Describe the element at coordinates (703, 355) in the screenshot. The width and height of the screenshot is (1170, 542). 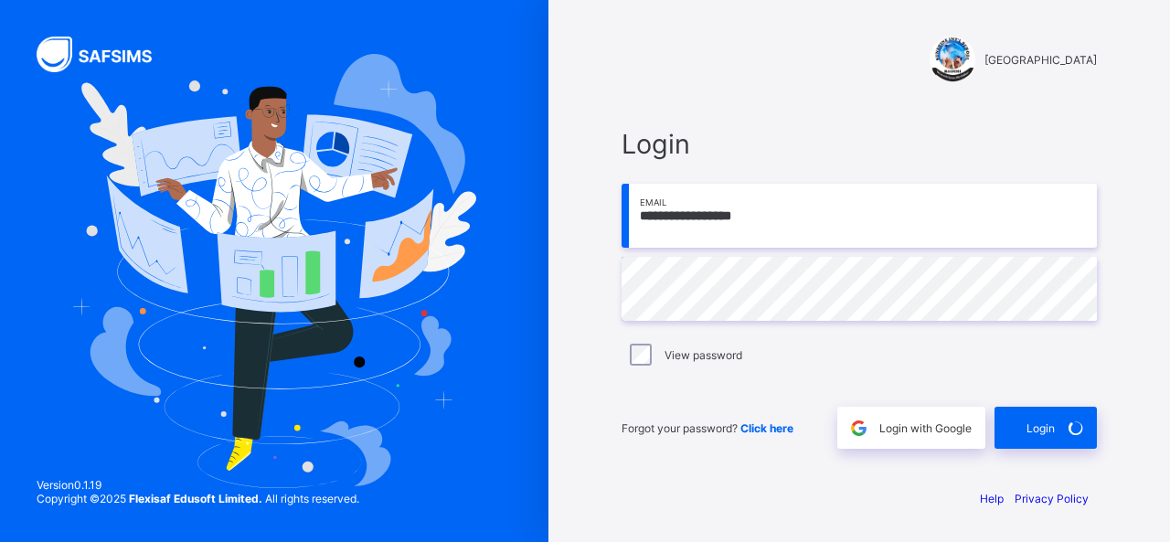
I see `label: View password` at that location.